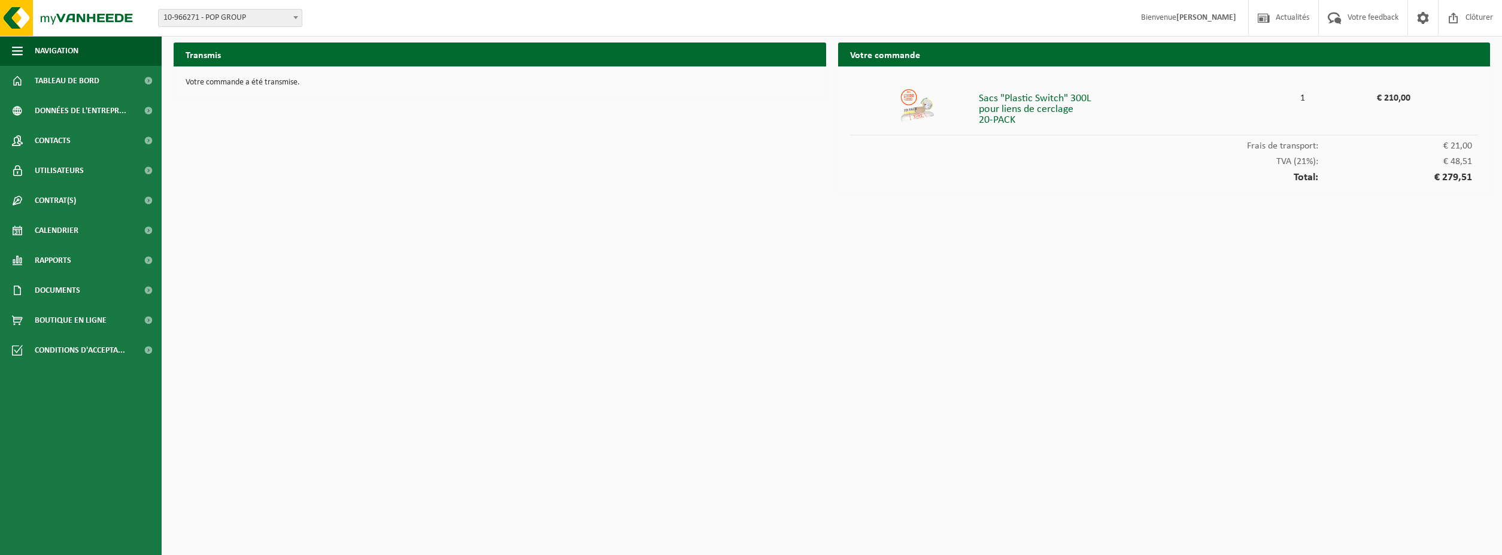 The image size is (1502, 555). What do you see at coordinates (71, 320) in the screenshot?
I see `span: Boutique en ligne` at bounding box center [71, 320].